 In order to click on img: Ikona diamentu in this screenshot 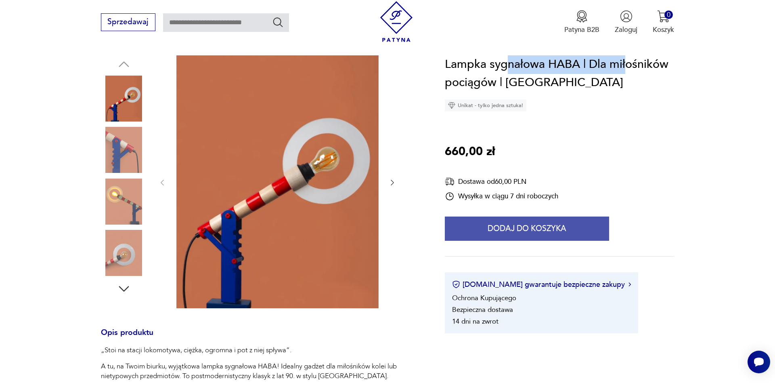, I will do `click(452, 105)`.